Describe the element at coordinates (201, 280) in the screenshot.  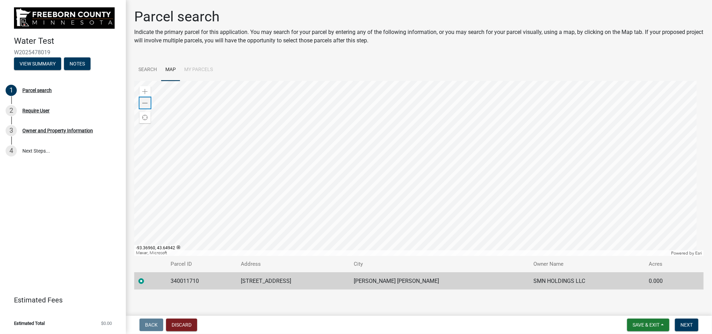
I see `td: 340011710` at that location.